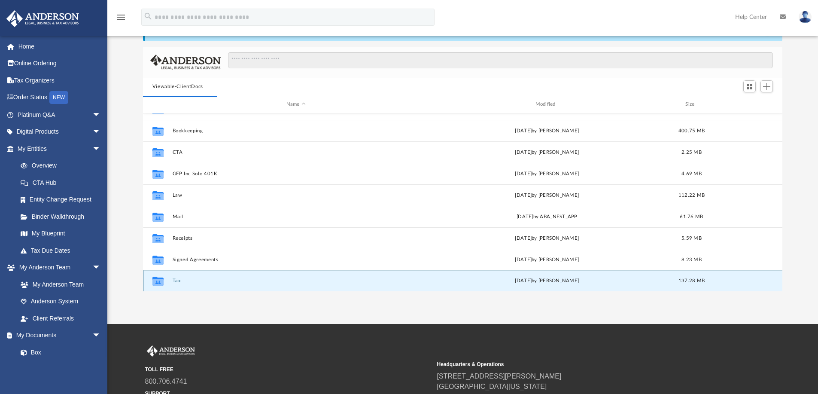 Image resolution: width=818 pixels, height=394 pixels. What do you see at coordinates (60, 80) in the screenshot?
I see `a: Tax Organizers` at bounding box center [60, 80].